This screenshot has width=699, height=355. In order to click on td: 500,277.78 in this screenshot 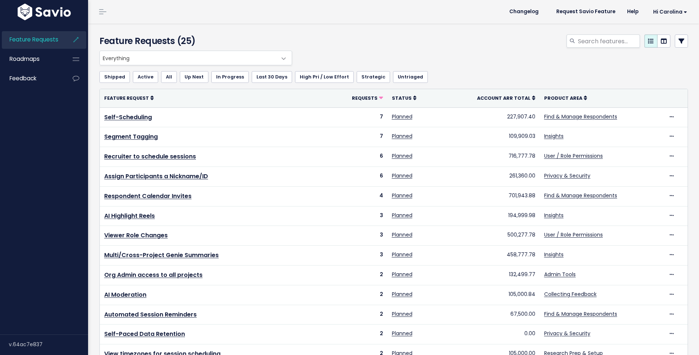, I will do `click(488, 236)`.